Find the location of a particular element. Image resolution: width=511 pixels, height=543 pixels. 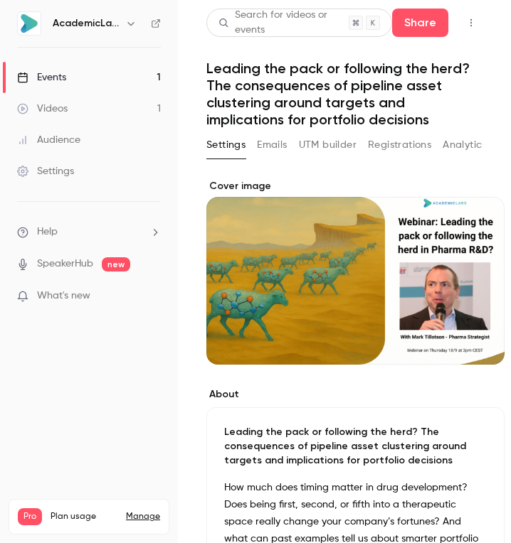

span: Plan usage is located at coordinates (84, 517).